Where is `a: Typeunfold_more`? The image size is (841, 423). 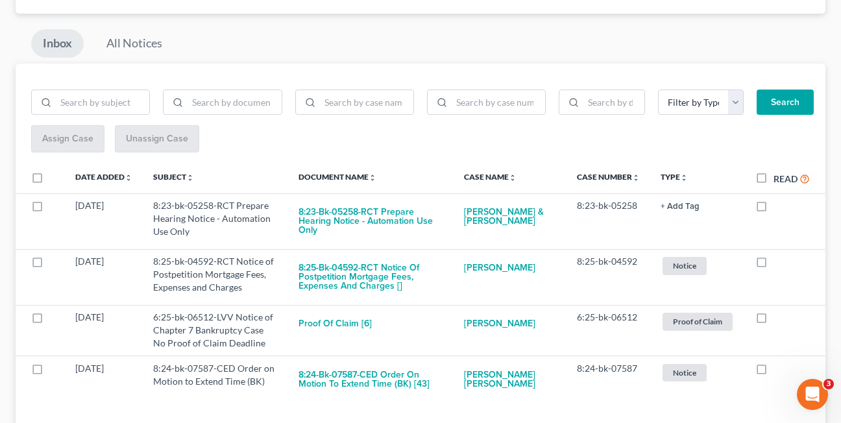
a: Typeunfold_more is located at coordinates (675, 177).